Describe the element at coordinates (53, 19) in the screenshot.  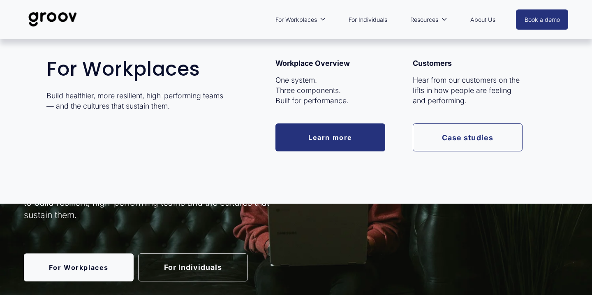
I see `img: Groov | Unlock Human Potential at Work and in Life` at that location.